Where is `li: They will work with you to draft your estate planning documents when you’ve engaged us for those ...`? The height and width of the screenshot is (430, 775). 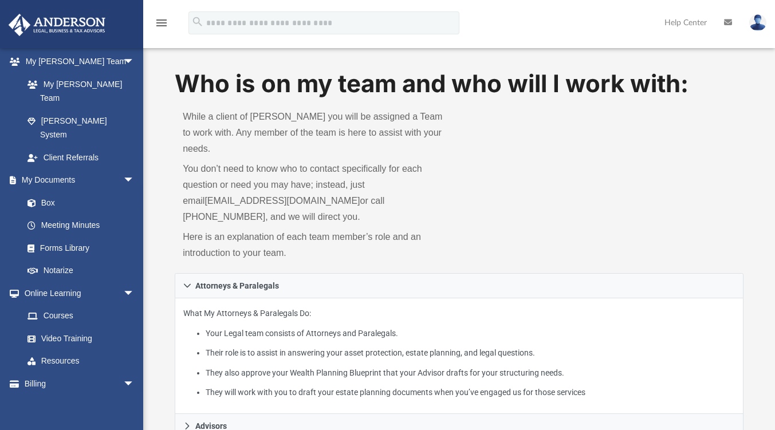 li: They will work with you to draft your estate planning documents when you’ve engaged us for those ... is located at coordinates (470, 393).